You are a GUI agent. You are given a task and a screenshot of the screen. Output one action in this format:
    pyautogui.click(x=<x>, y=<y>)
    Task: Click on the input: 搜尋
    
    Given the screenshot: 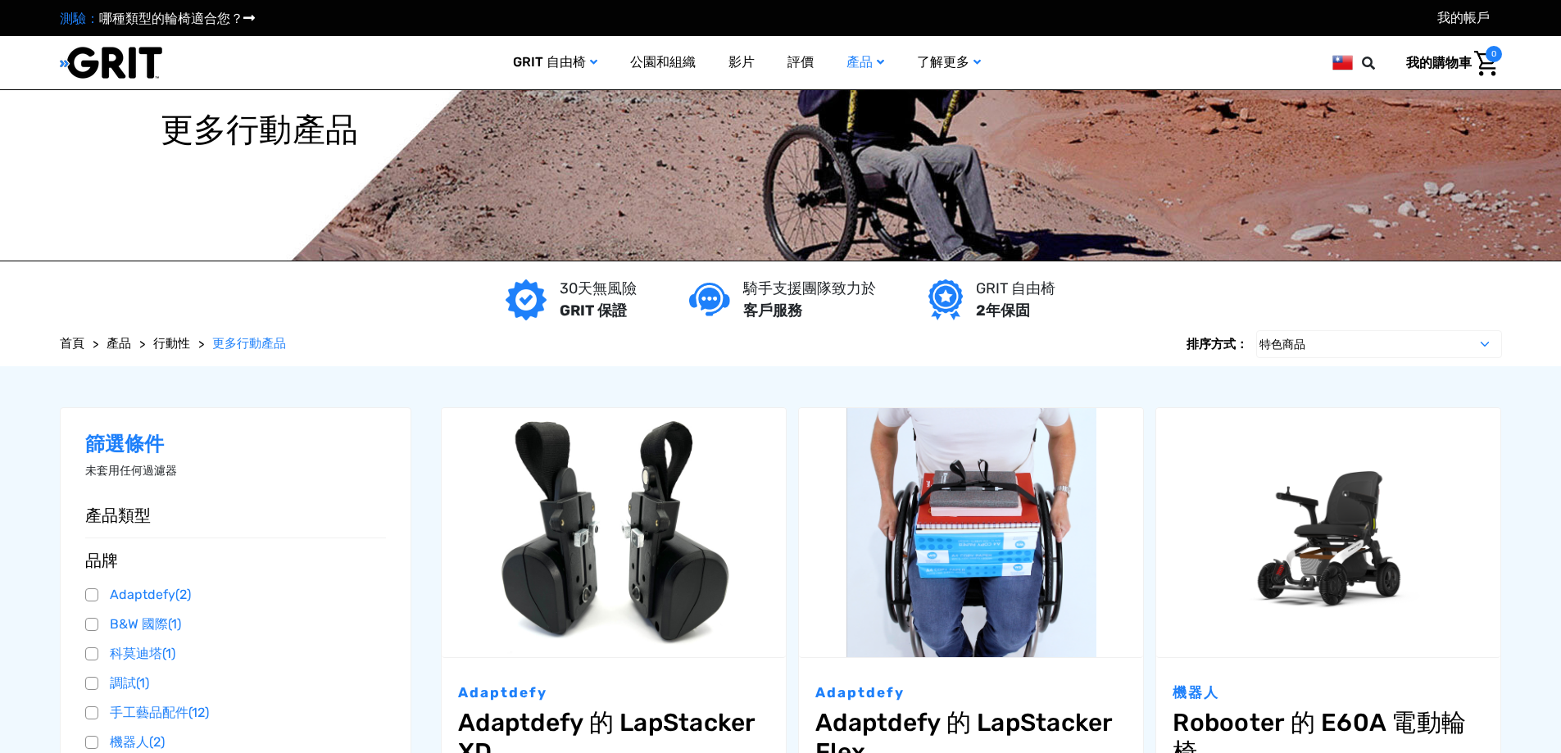 What is the action you would take?
    pyautogui.click(x=1382, y=63)
    